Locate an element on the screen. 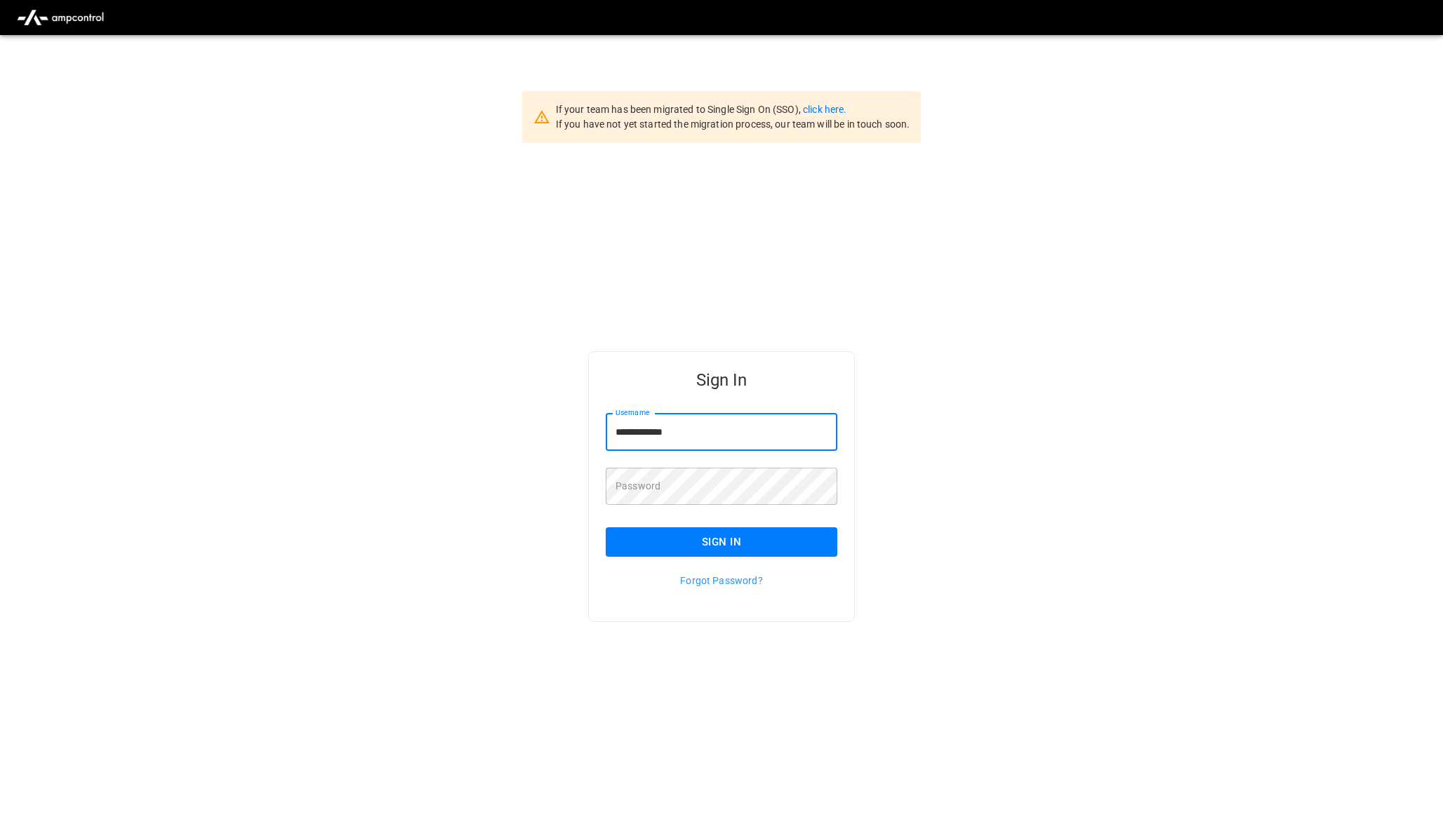 This screenshot has width=1443, height=840. span: If you have not yet started the migration process, our team will be in touch soon. is located at coordinates (733, 124).